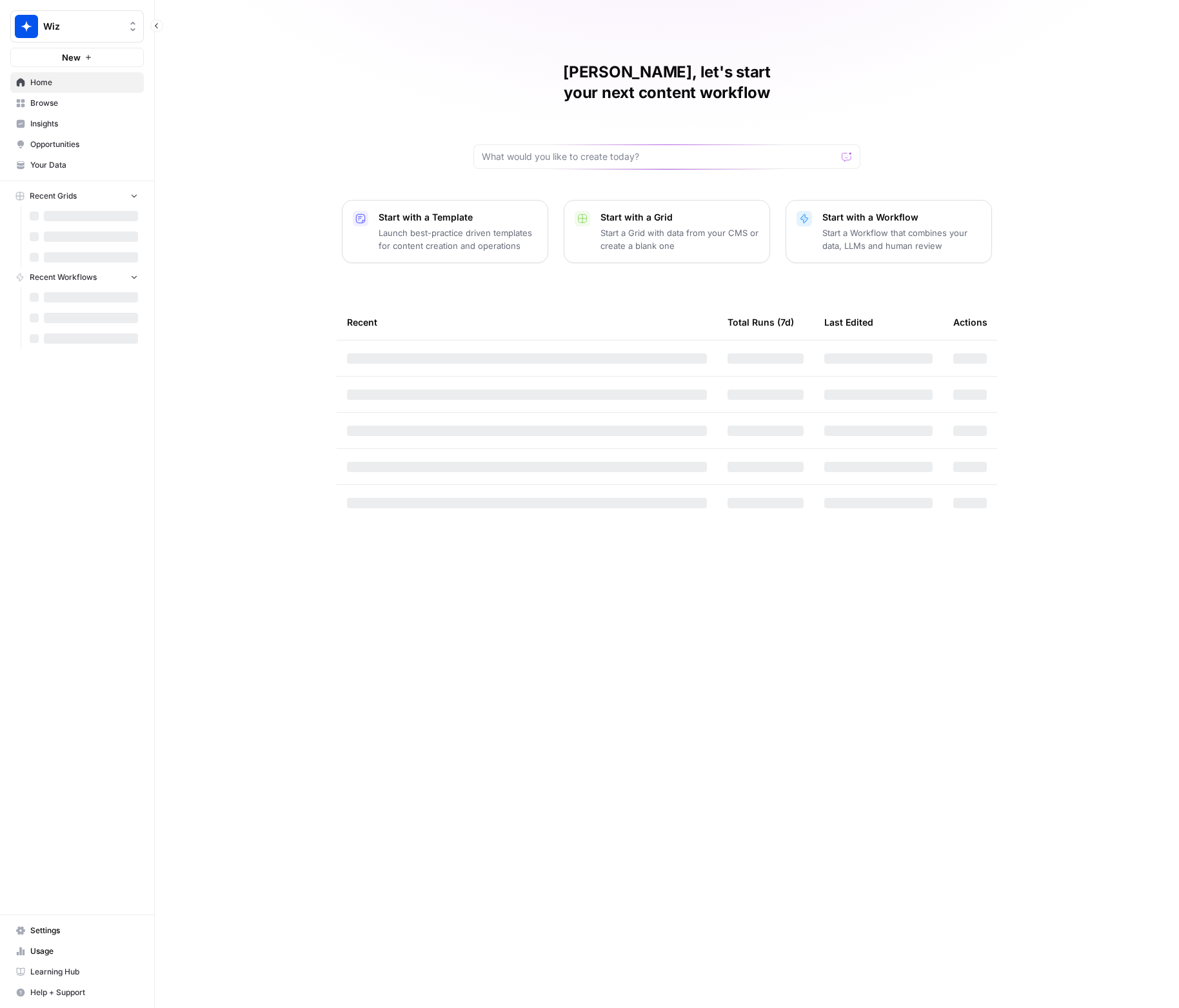 This screenshot has height=1008, width=1179. Describe the element at coordinates (849, 322) in the screenshot. I see `div: Last Edited` at that location.